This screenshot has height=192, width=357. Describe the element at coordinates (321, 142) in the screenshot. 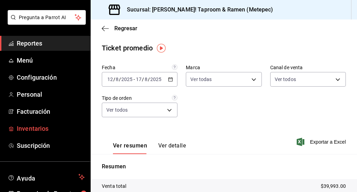

I see `button: Exportar a Excel` at that location.